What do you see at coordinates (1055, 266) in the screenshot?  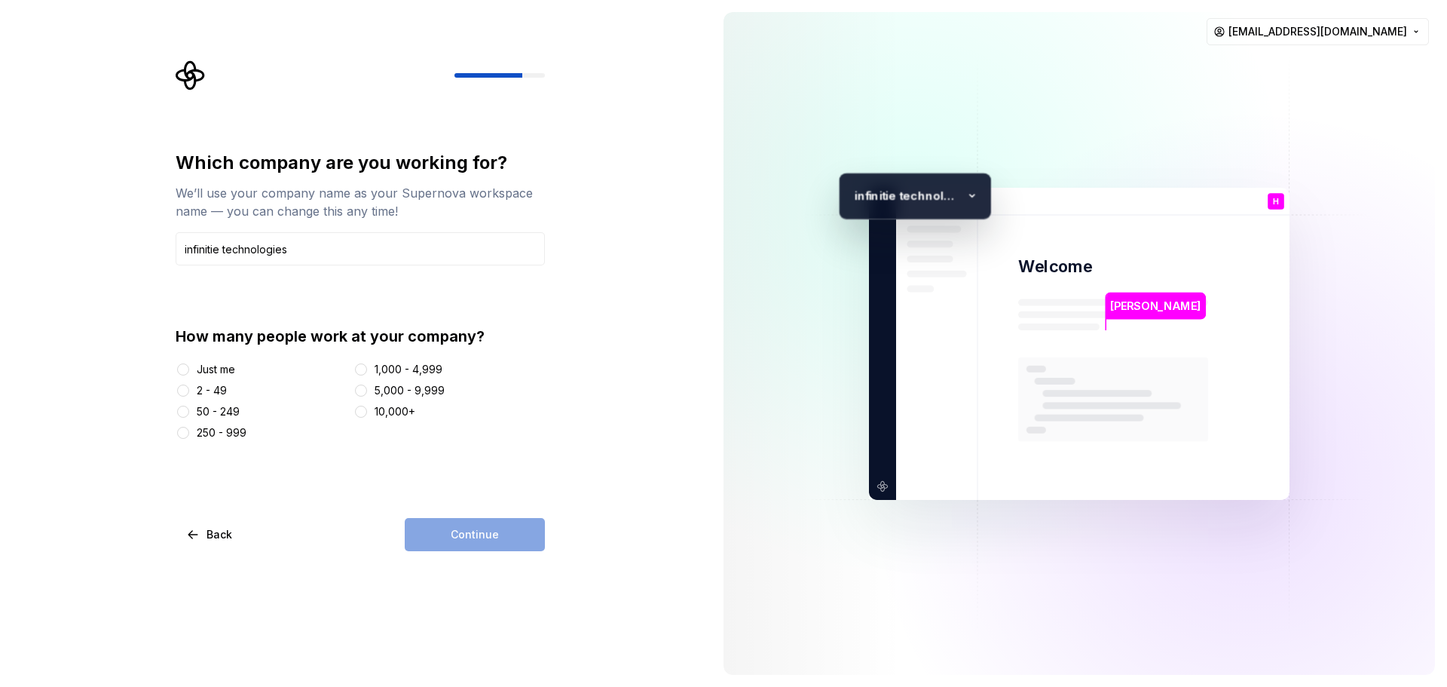 I see `p: Welcome` at bounding box center [1055, 266].